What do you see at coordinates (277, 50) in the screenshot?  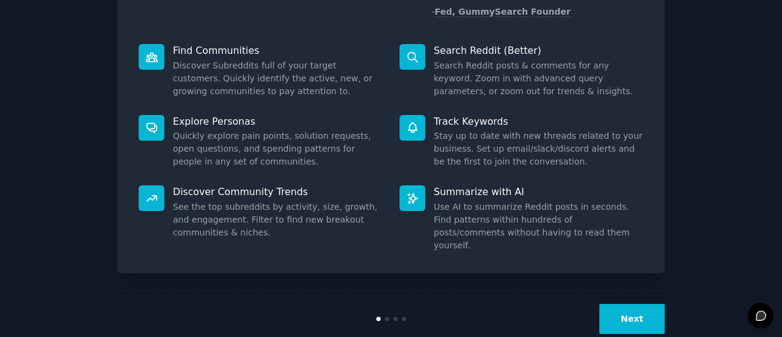 I see `p: Find Communities` at bounding box center [277, 50].